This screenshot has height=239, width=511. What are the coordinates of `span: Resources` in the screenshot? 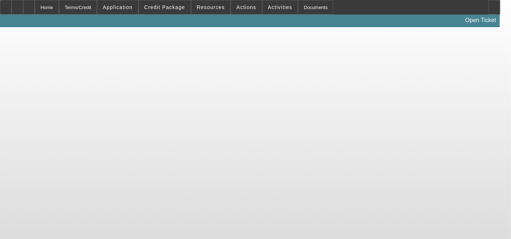 It's located at (211, 7).